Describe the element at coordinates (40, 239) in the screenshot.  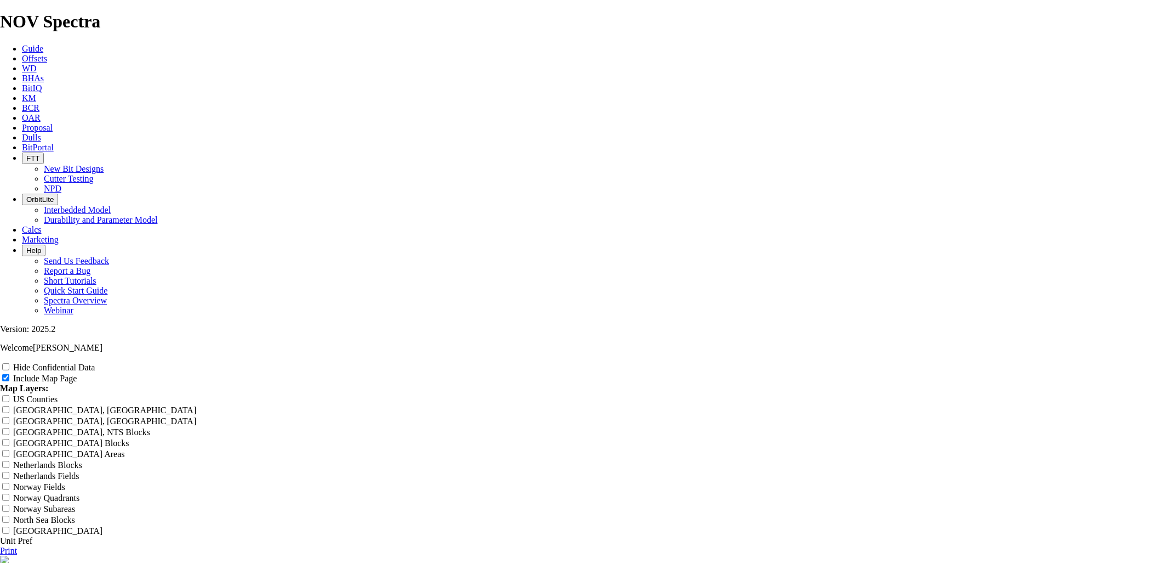
I see `span: Marketing` at that location.